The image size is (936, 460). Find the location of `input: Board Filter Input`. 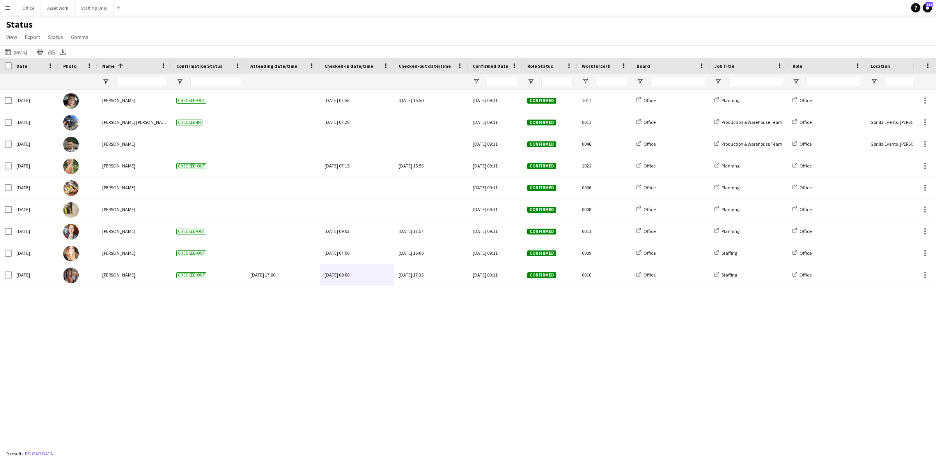

input: Board Filter Input is located at coordinates (678, 81).